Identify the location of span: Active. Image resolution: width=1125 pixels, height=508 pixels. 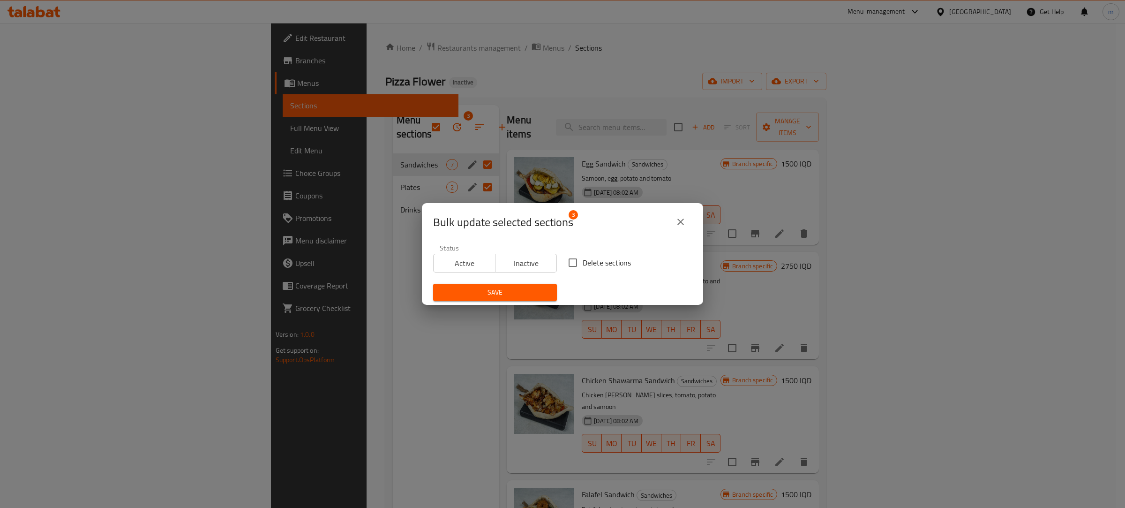
(465, 263).